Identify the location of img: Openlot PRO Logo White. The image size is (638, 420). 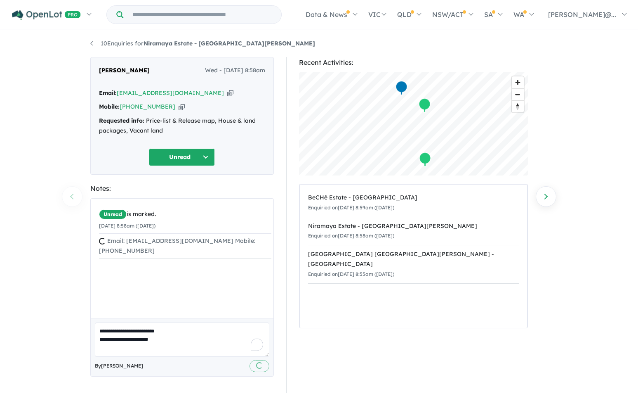
(46, 15).